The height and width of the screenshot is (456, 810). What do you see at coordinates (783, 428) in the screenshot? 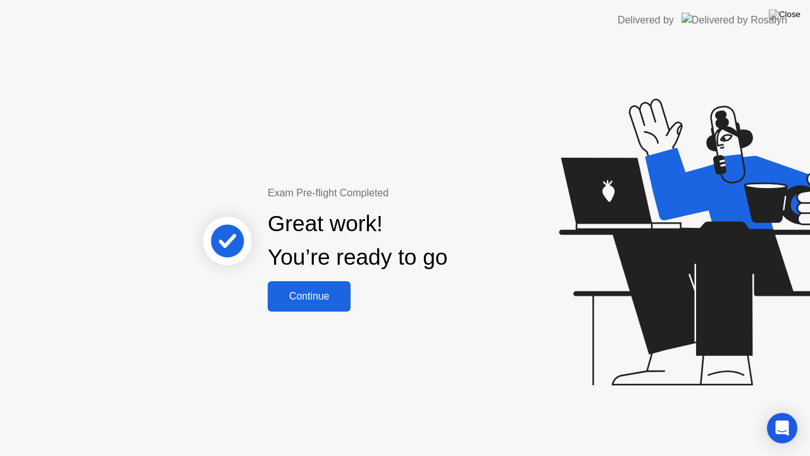
I see `div: Open Intercom Messenger` at bounding box center [783, 428].